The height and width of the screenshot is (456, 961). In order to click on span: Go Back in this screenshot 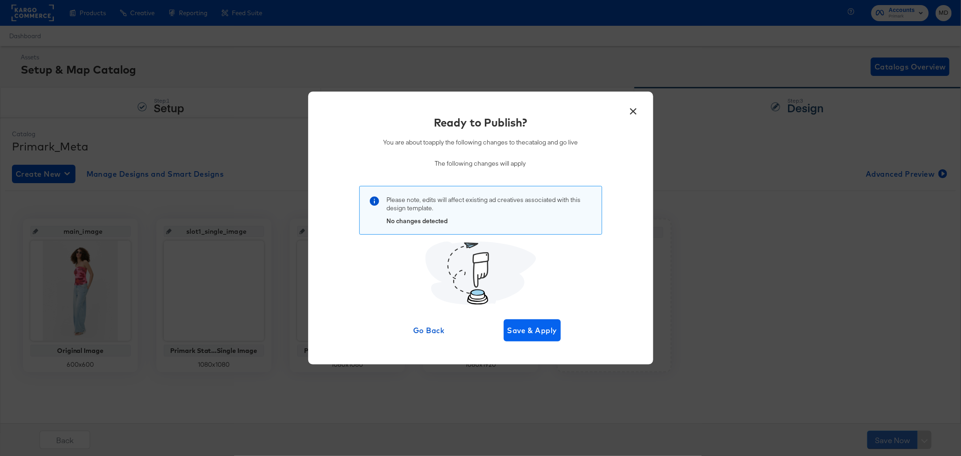, I will do `click(429, 330)`.